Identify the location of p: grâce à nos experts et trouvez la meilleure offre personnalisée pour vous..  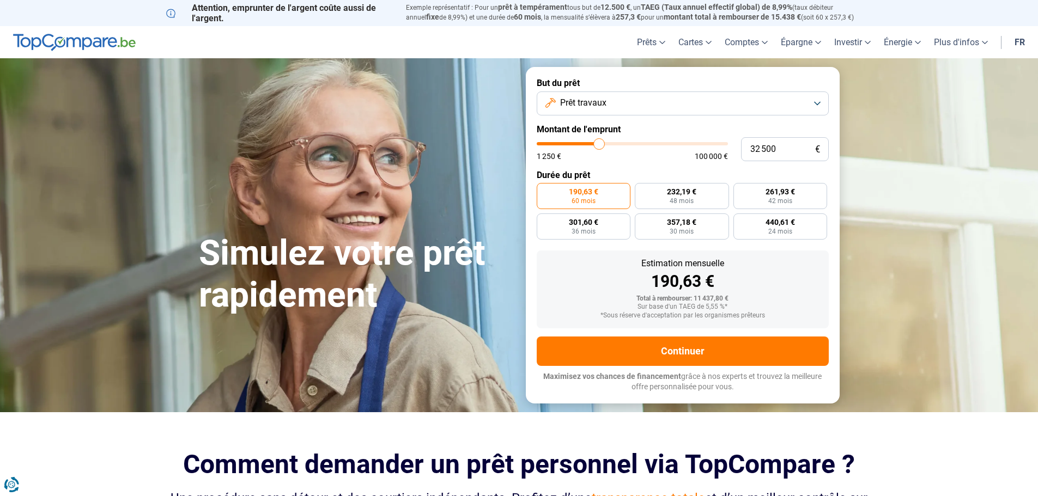
(682, 382).